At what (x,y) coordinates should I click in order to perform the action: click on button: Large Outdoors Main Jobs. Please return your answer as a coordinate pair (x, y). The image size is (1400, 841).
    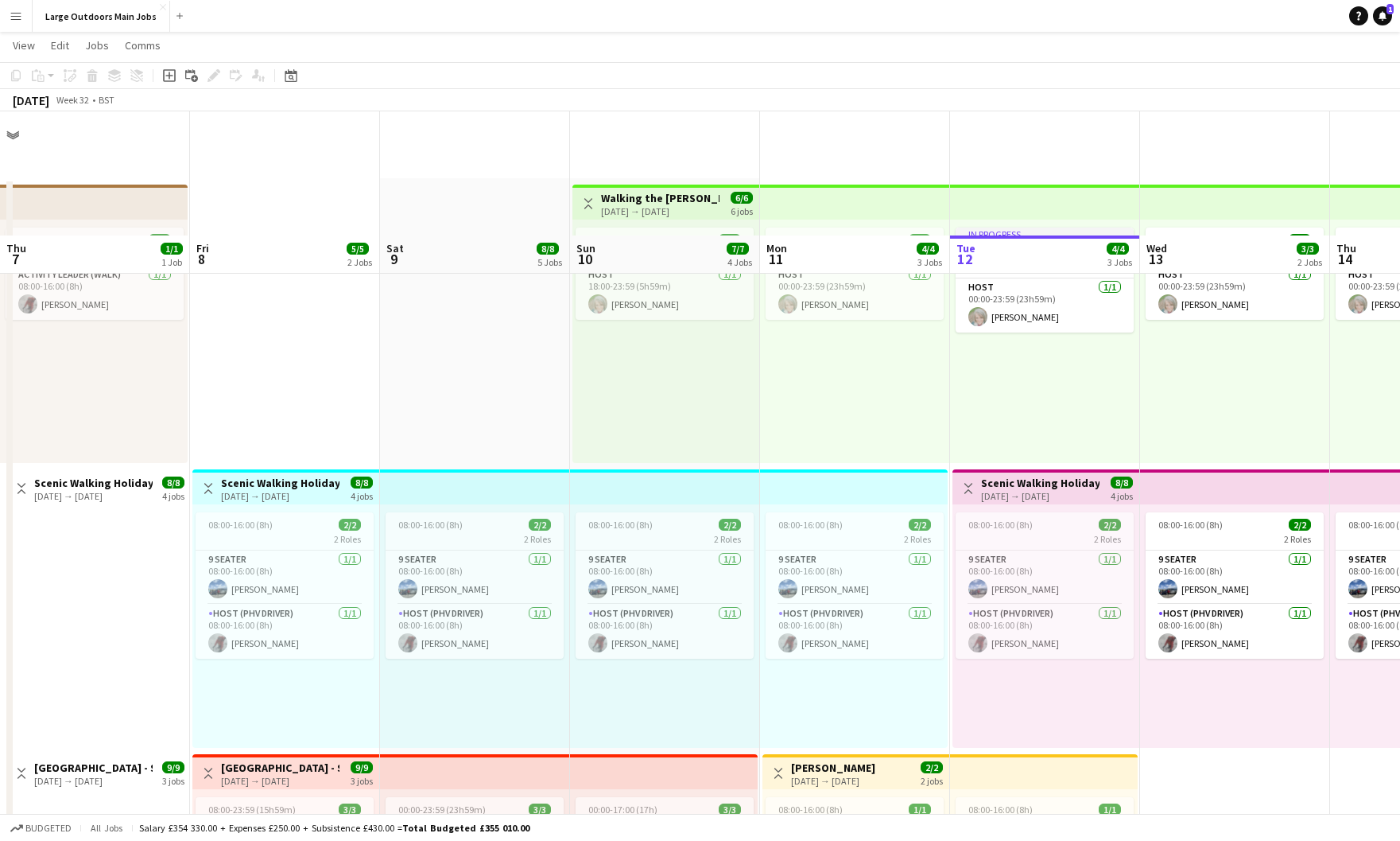
    Looking at the image, I should click on (101, 16).